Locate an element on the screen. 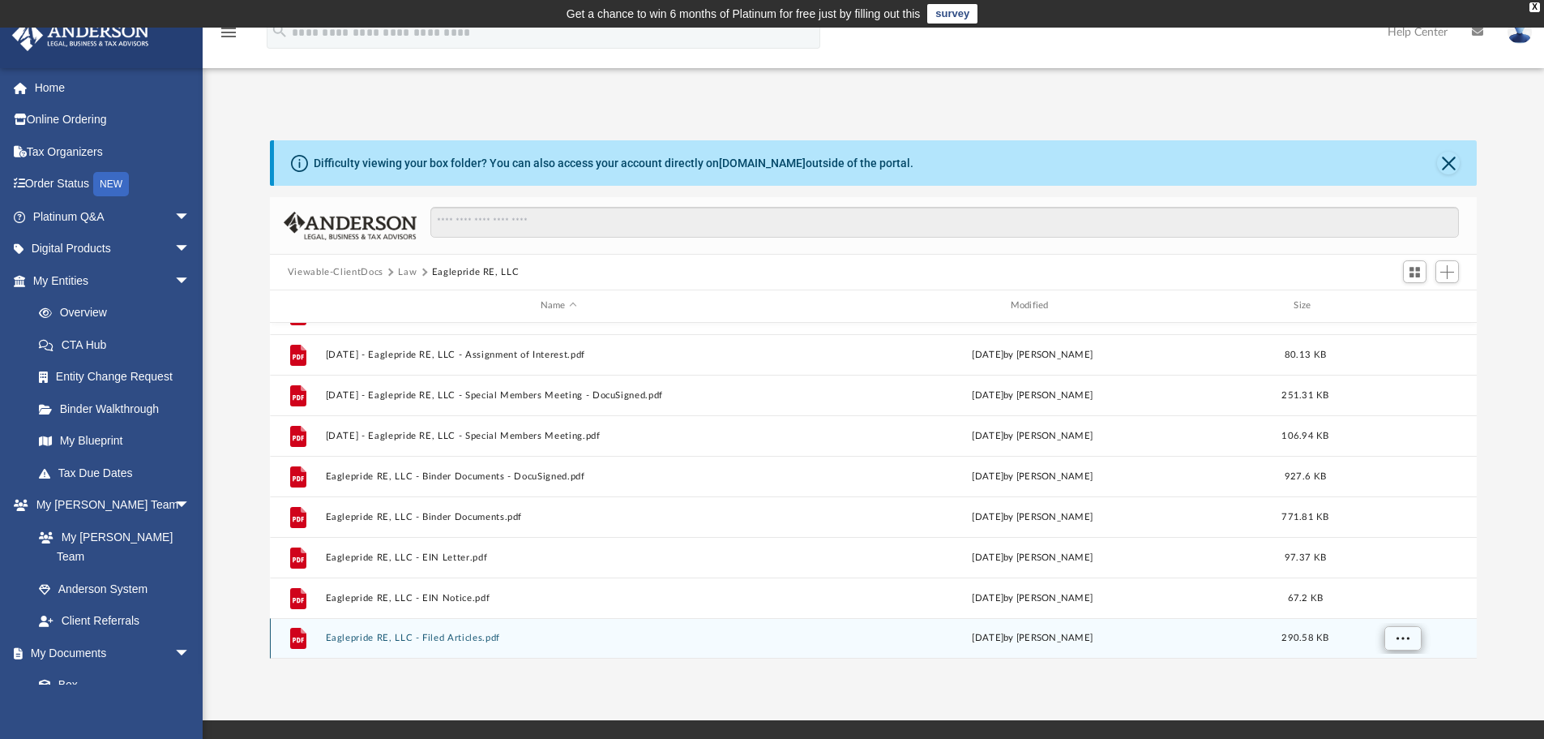  a: My Documentsarrow_drop_down is located at coordinates (109, 653).